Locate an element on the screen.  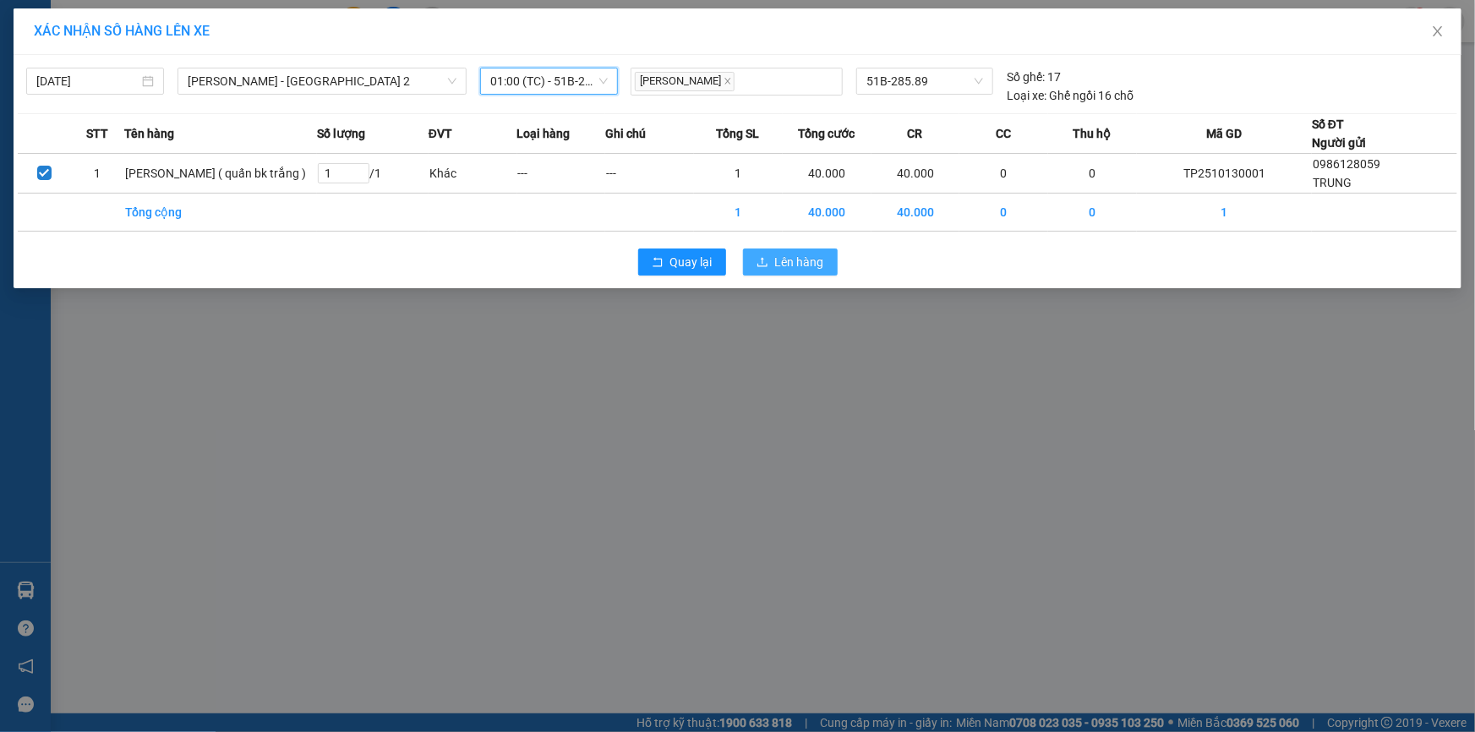
button: Close is located at coordinates (1438, 32).